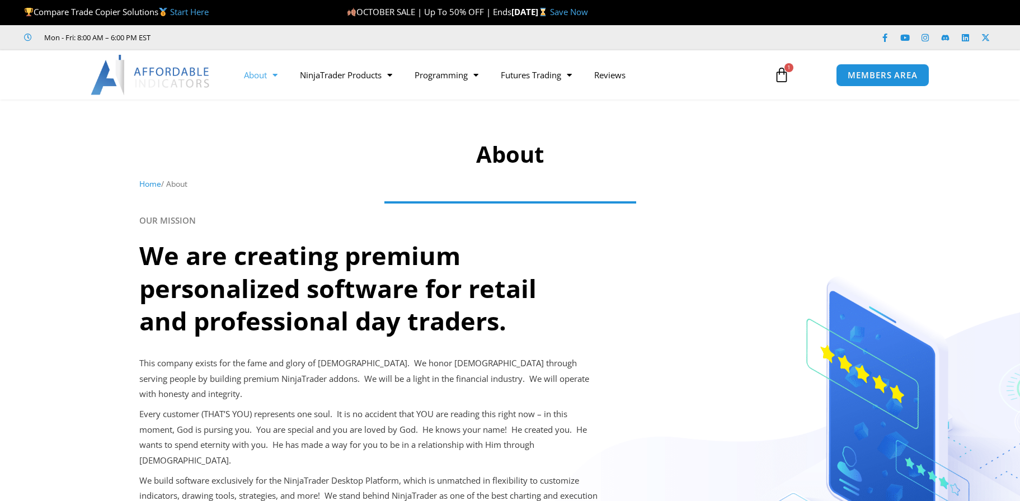 The image size is (1020, 501). What do you see at coordinates (569, 12) in the screenshot?
I see `a: Save Now` at bounding box center [569, 12].